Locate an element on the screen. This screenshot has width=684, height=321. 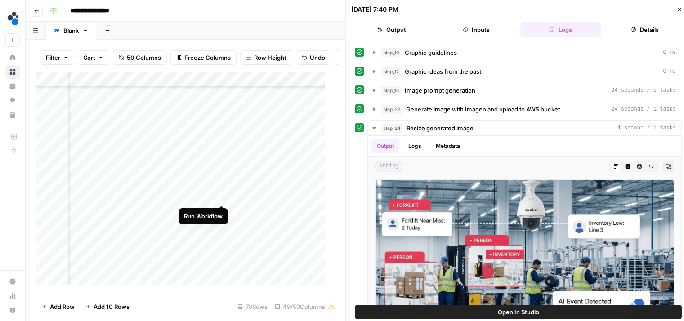
button: Inputs is located at coordinates (476, 30).